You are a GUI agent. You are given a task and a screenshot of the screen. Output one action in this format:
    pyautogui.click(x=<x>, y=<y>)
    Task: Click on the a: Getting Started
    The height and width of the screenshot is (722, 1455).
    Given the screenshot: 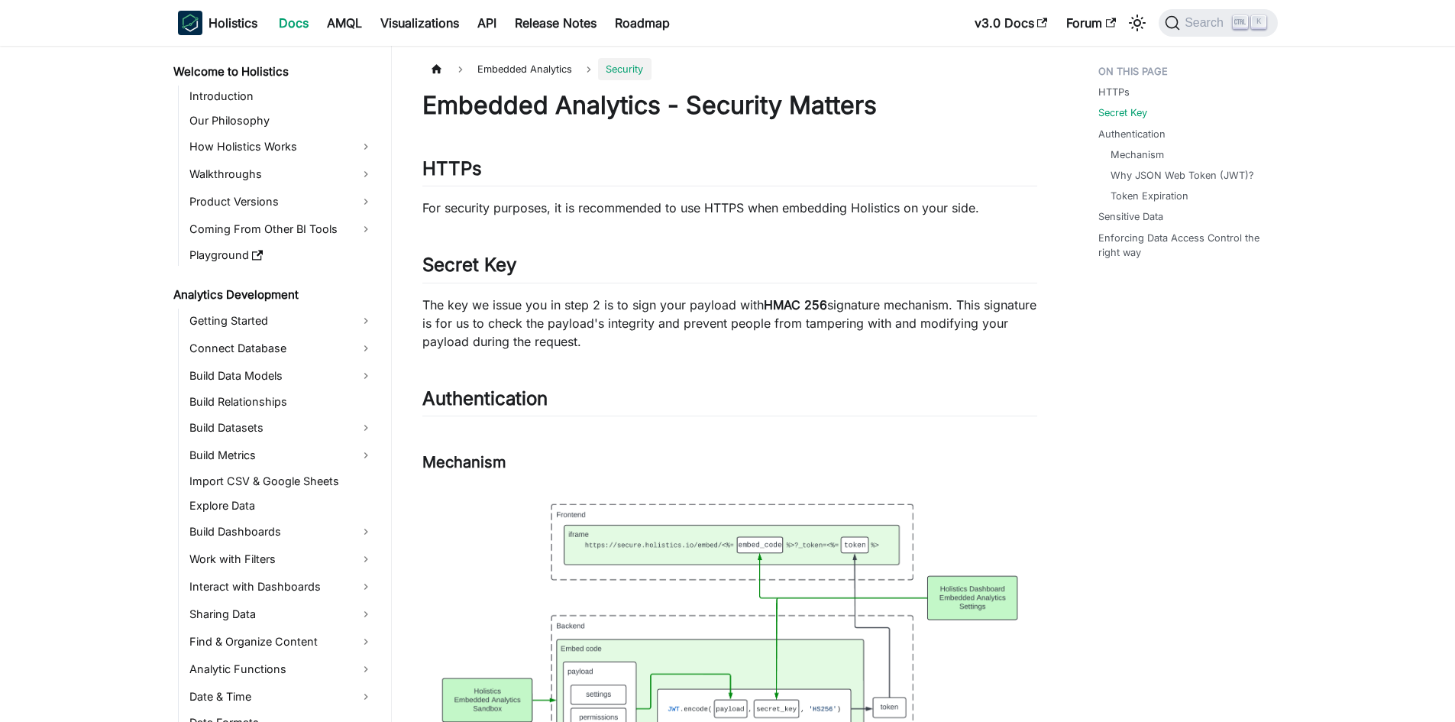 What is the action you would take?
    pyautogui.click(x=281, y=321)
    